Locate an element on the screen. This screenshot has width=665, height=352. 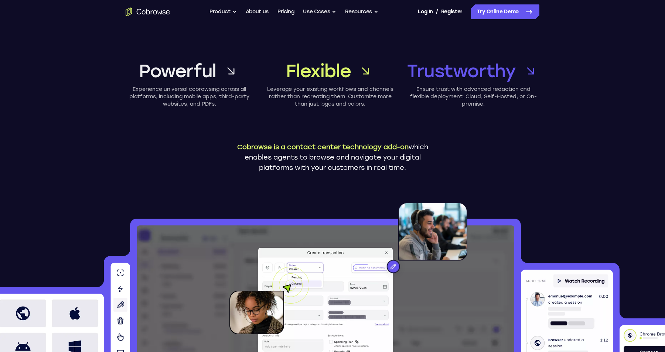
a: Log In is located at coordinates (425, 12).